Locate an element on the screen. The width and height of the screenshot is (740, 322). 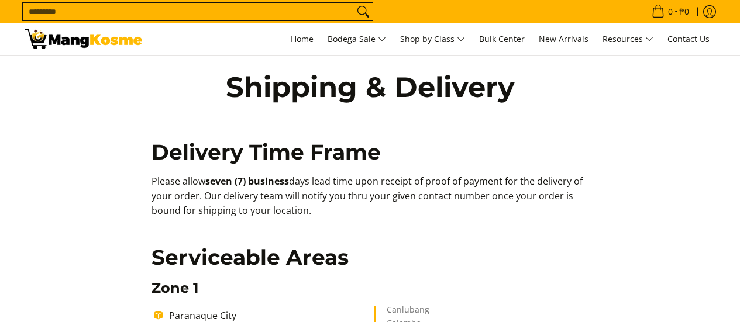
a: New Arrivals is located at coordinates (563, 39).